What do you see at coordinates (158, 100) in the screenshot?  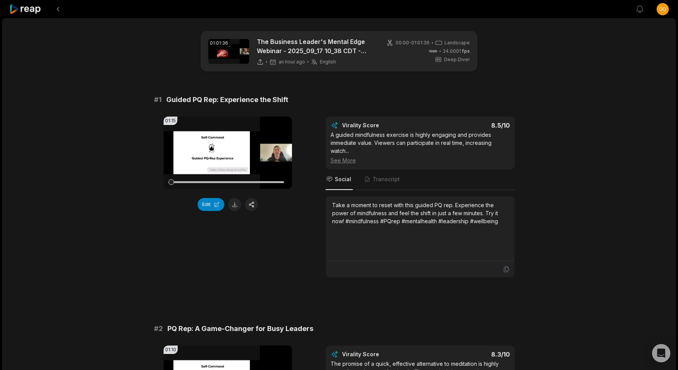 I see `span: # 1` at bounding box center [158, 100].